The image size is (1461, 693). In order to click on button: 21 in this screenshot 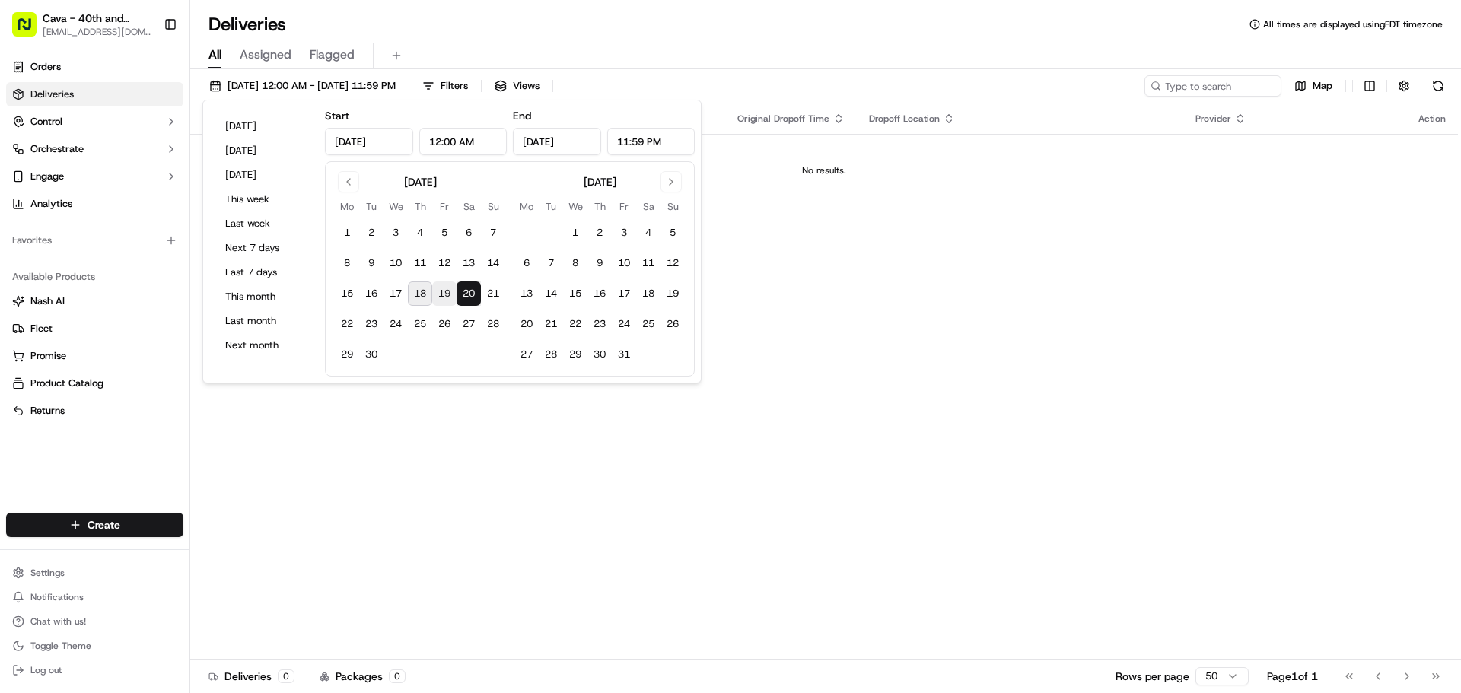, I will do `click(493, 294)`.